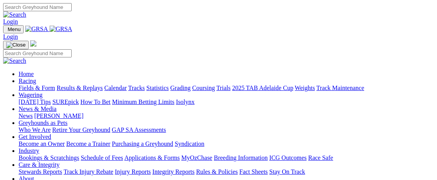 This screenshot has width=437, height=180. What do you see at coordinates (33, 43) in the screenshot?
I see `img: logo-grsa-white.png` at bounding box center [33, 43].